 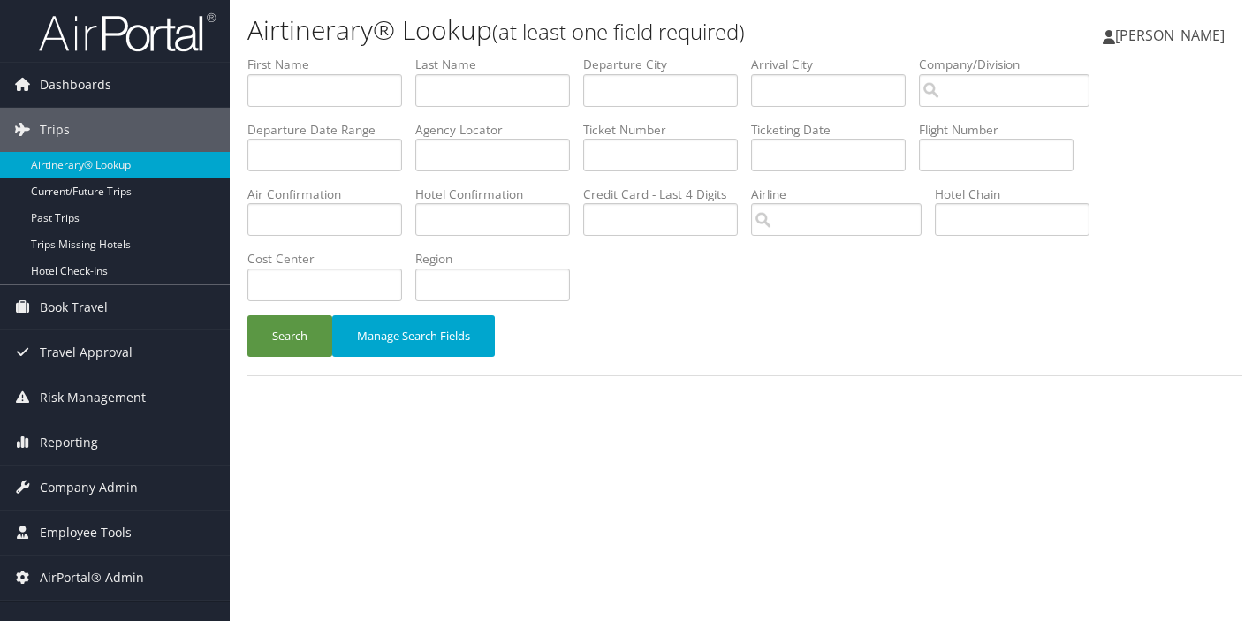 I want to click on label: Last Name, so click(x=499, y=65).